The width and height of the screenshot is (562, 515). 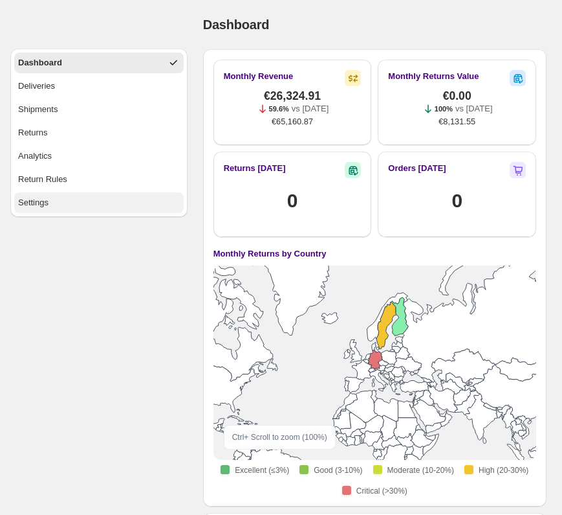 What do you see at coordinates (99, 156) in the screenshot?
I see `button: Analytics` at bounding box center [99, 156].